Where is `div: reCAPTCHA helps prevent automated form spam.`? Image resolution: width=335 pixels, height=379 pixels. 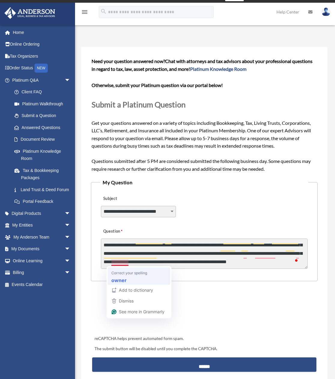 div: reCAPTCHA helps prevent automated form spam. is located at coordinates (204, 339).